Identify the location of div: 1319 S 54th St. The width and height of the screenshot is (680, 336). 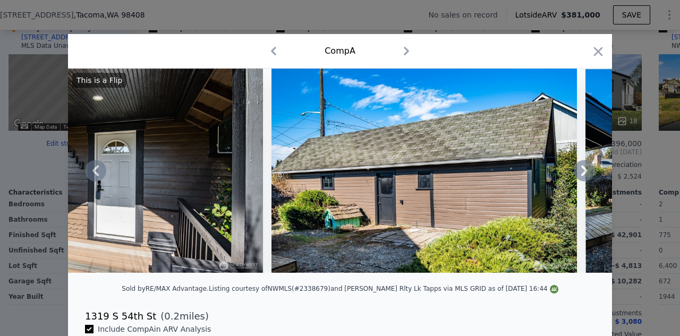
(121, 316).